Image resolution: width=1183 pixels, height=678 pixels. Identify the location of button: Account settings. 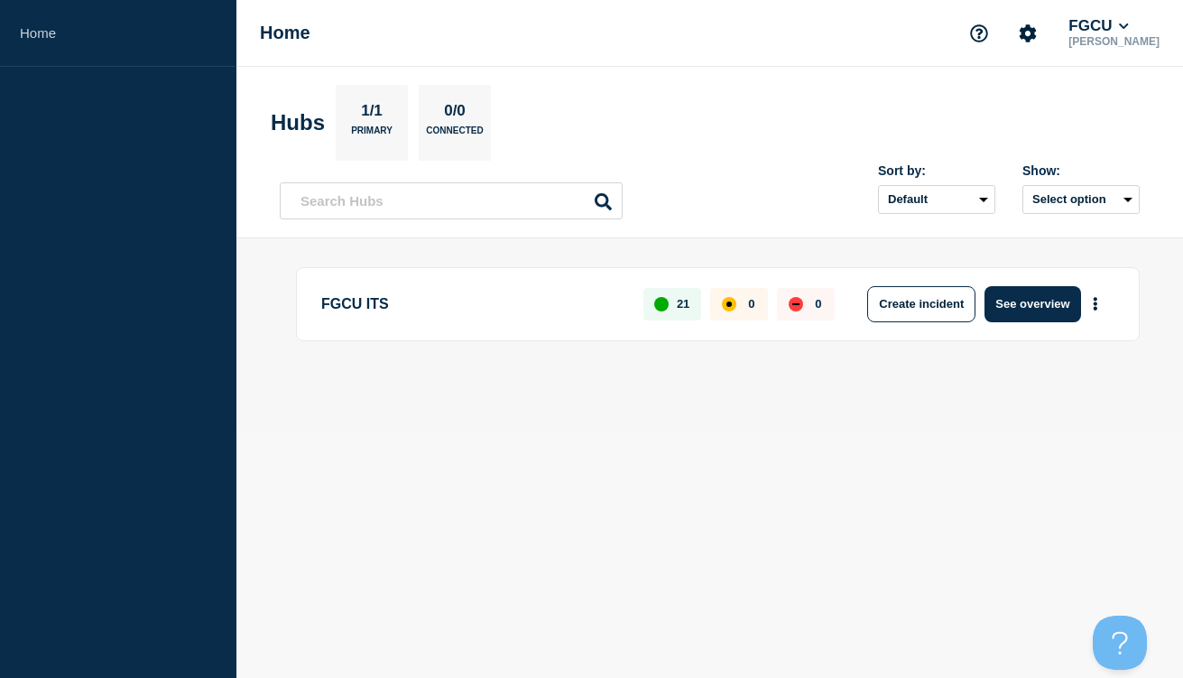
(1028, 33).